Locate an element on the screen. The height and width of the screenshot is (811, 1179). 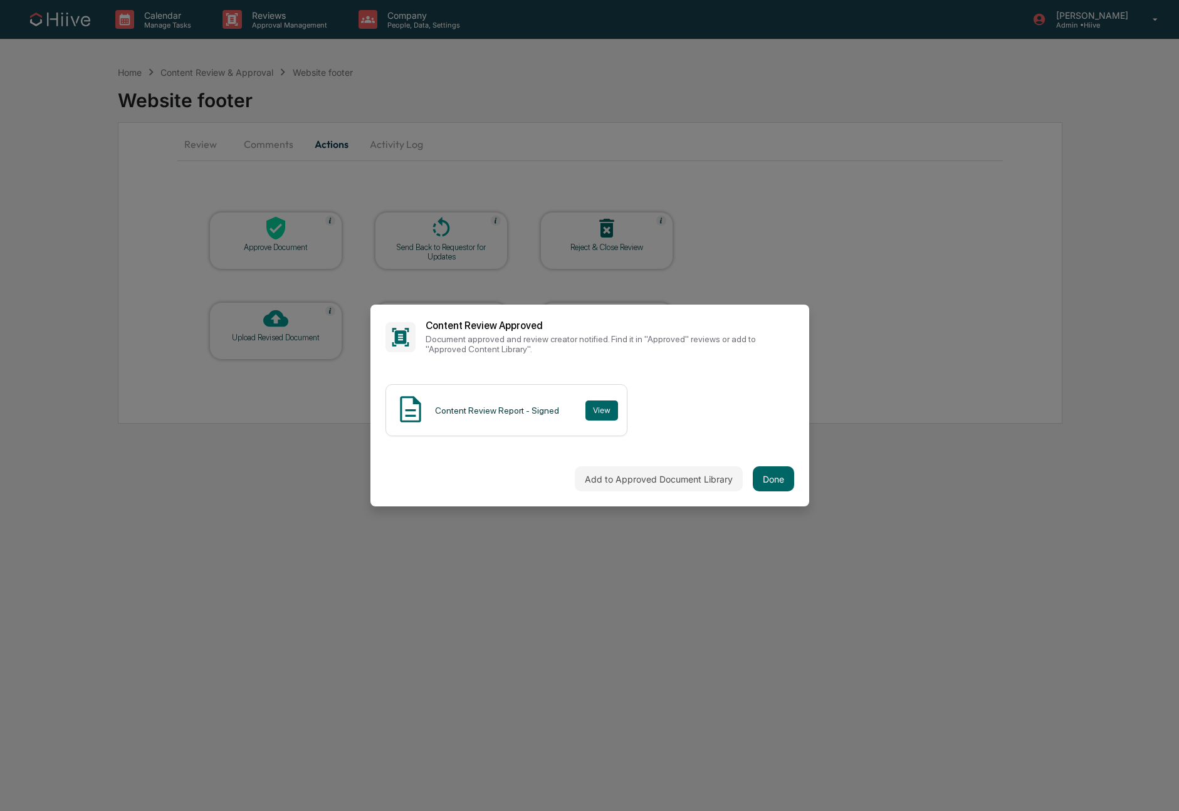
p: Document approved and review creator notified. Find it in "Approved" reviews or add to "Approved ... is located at coordinates (610, 344).